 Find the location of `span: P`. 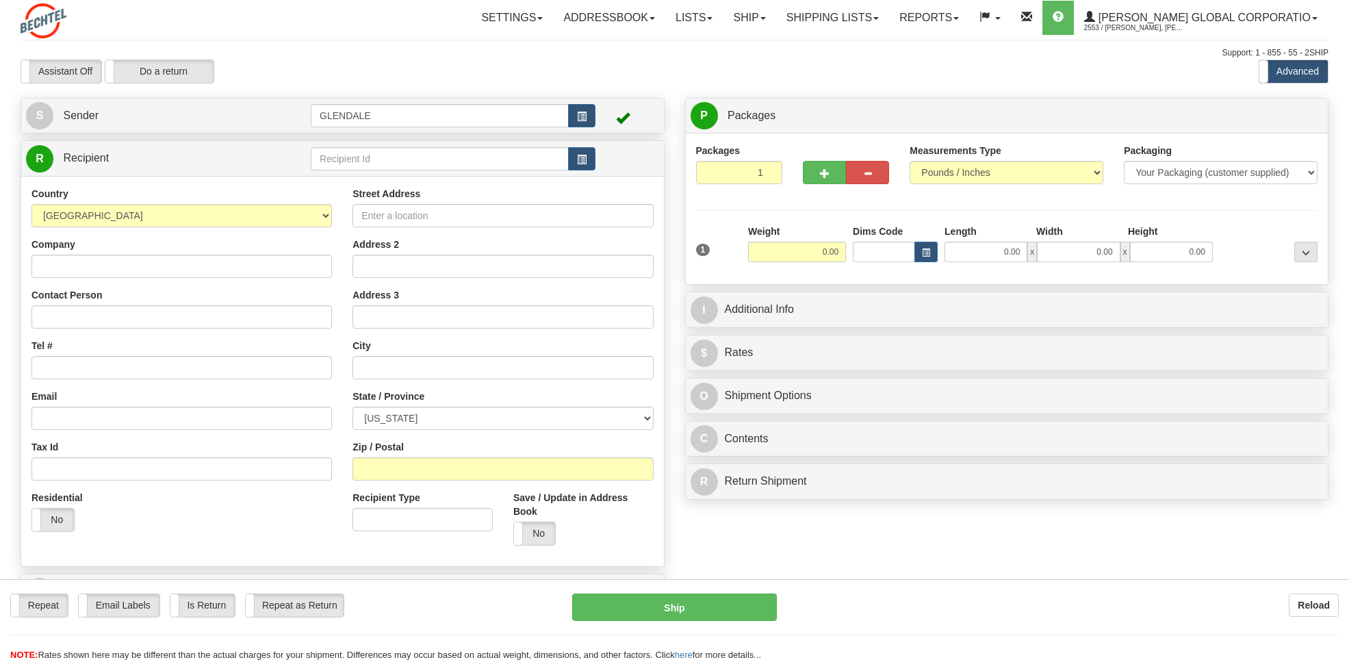

span: P is located at coordinates (704, 116).